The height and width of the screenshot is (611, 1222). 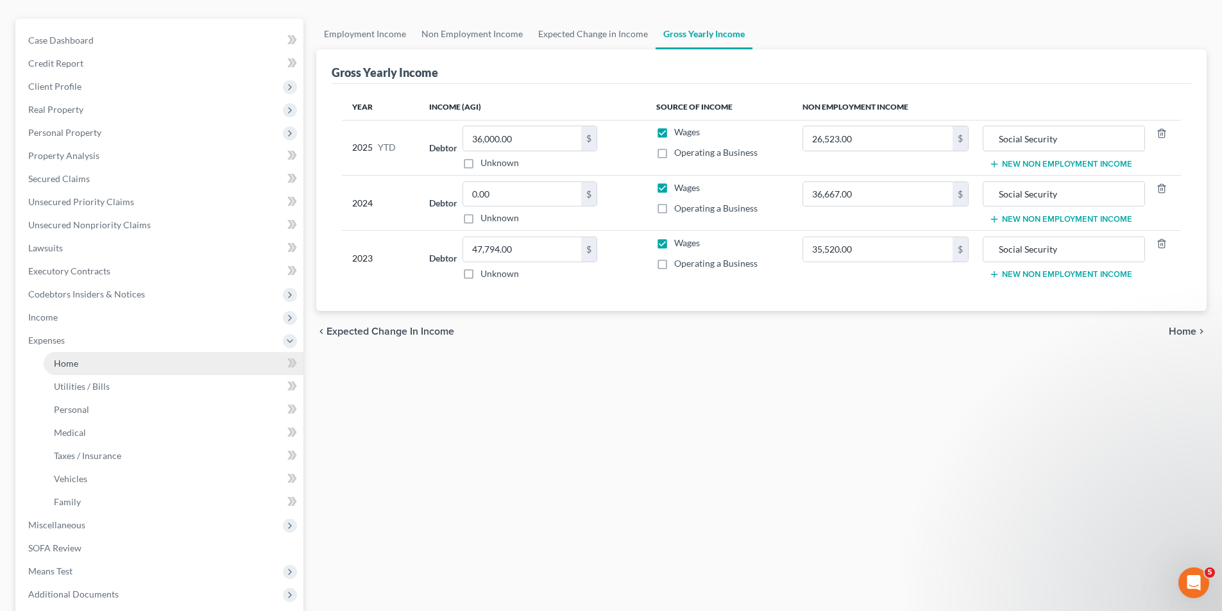 What do you see at coordinates (1188, 332) in the screenshot?
I see `button: Home chevron_right` at bounding box center [1188, 332].